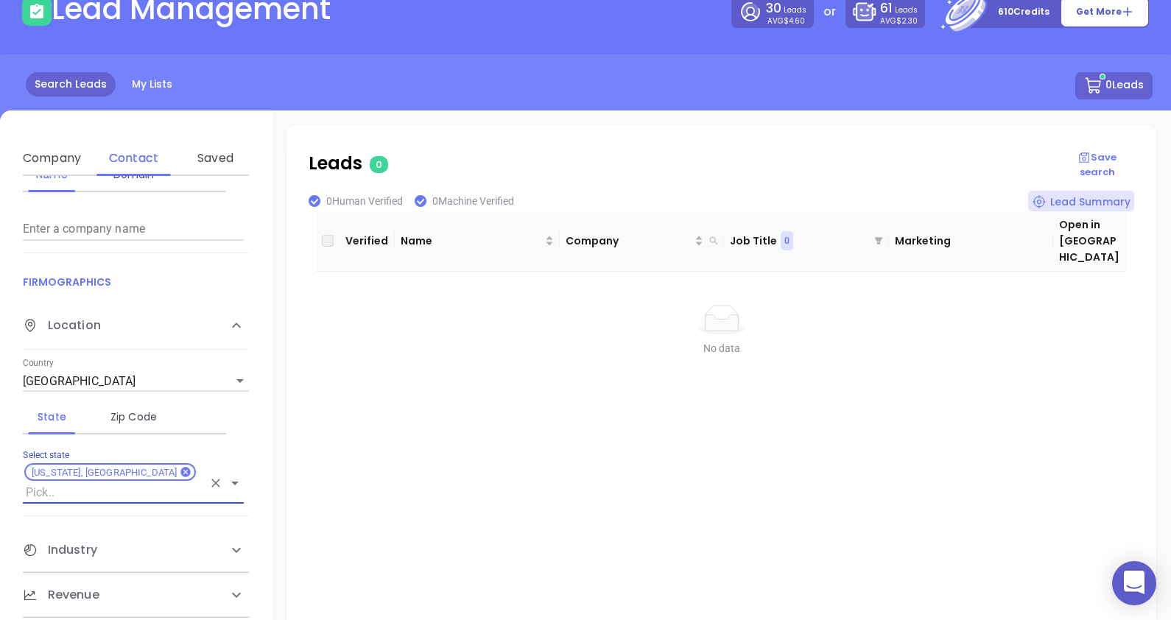 The height and width of the screenshot is (620, 1171). Describe the element at coordinates (721, 348) in the screenshot. I see `div: No data` at that location.